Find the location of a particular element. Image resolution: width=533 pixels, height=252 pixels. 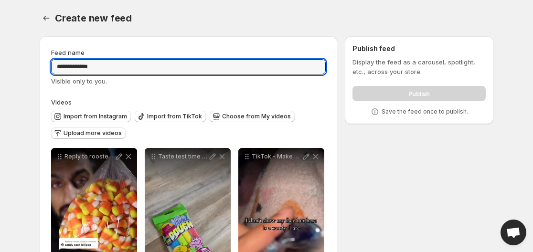

span: Import from TikTok is located at coordinates (174, 116).